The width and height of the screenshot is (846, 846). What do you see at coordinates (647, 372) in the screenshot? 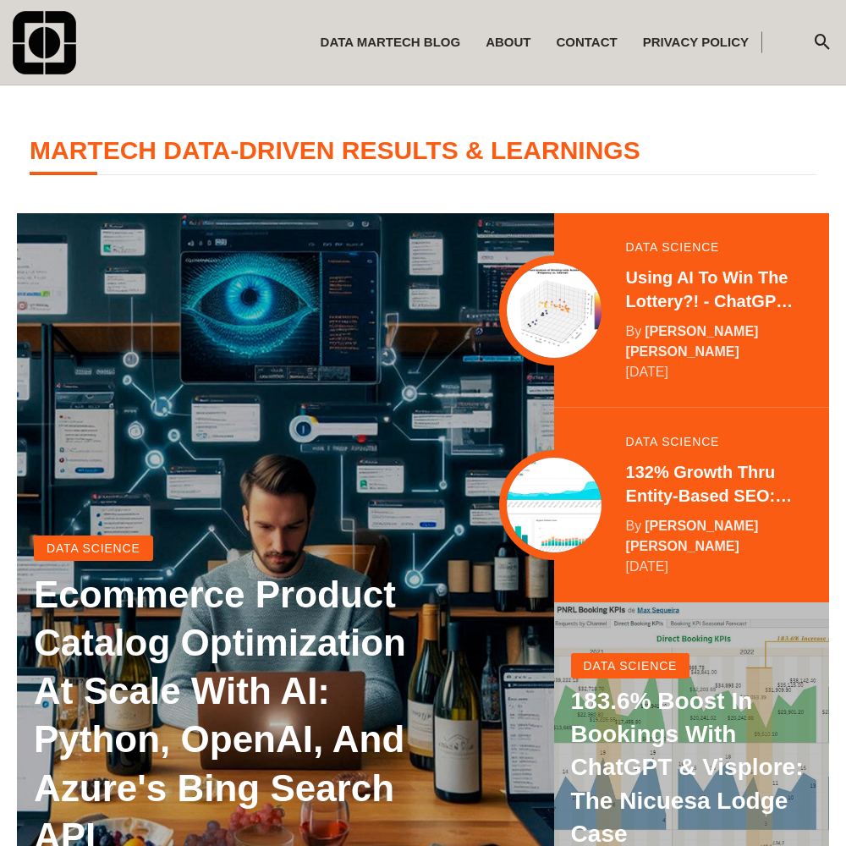
I see `time: August 29 2024` at bounding box center [647, 372].